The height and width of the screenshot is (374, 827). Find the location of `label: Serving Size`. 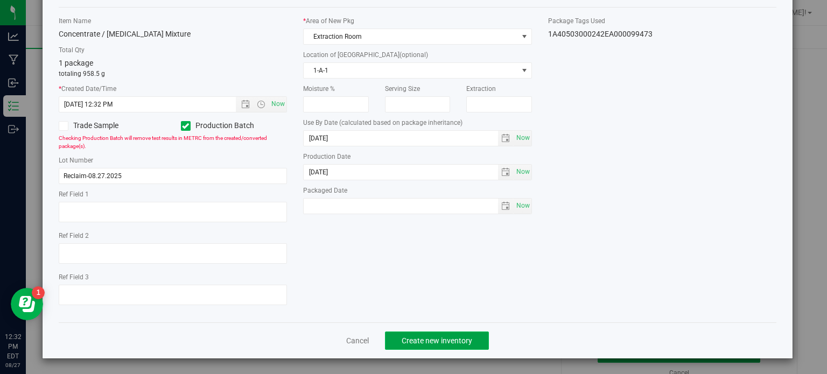

label: Serving Size is located at coordinates (418, 89).